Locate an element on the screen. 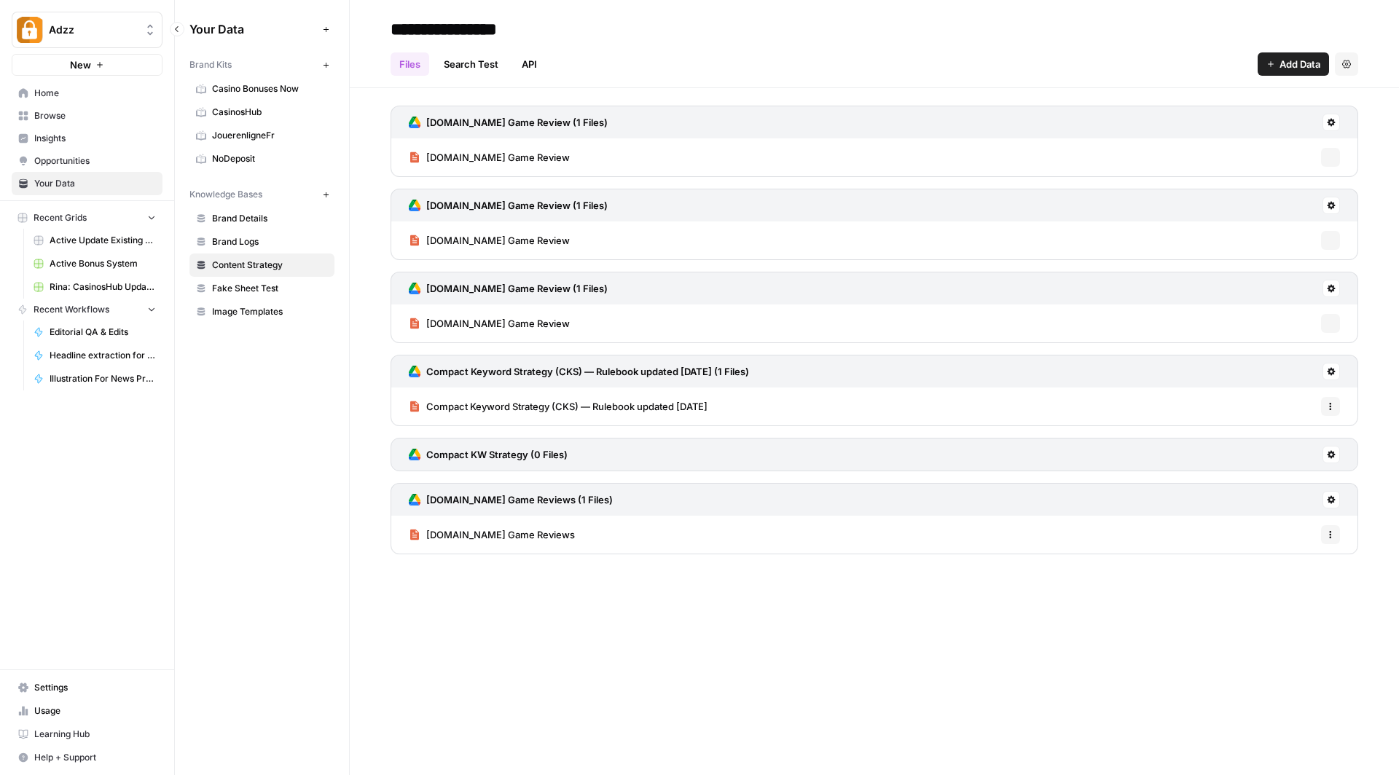 This screenshot has width=1399, height=775. button: Help + Support is located at coordinates (87, 758).